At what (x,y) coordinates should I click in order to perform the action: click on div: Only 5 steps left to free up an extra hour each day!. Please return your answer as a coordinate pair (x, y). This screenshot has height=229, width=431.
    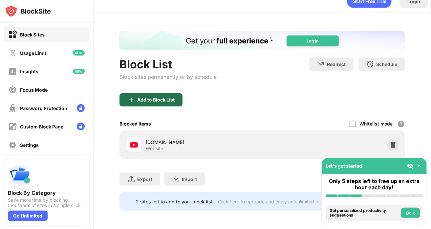
    Looking at the image, I should click on (374, 184).